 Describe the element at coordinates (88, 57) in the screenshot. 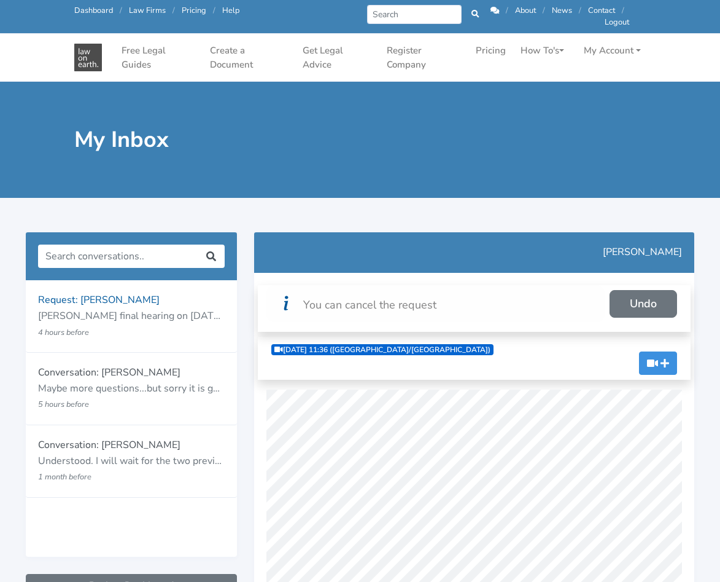

I see `img: Law On Earth` at that location.